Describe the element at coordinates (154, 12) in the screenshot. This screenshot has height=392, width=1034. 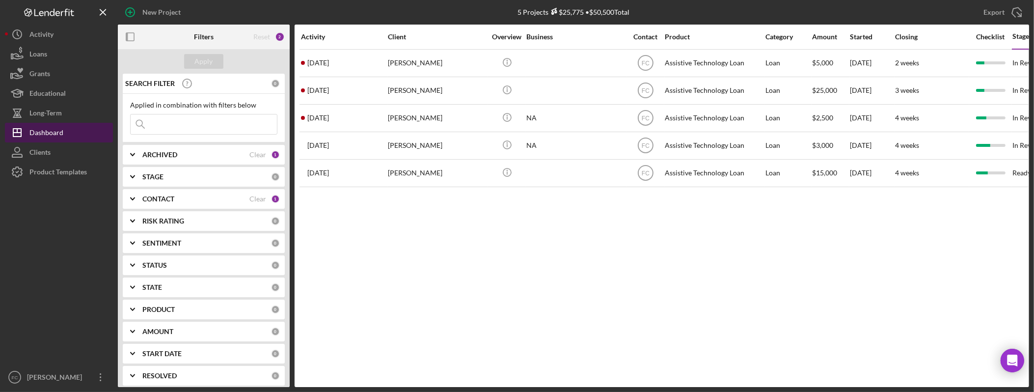
I see `button: New Project` at that location.